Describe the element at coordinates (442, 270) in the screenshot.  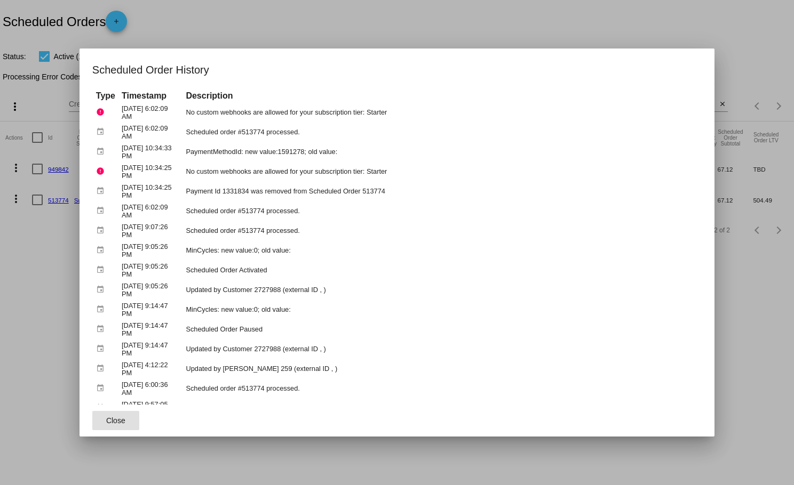
I see `td: Scheduled Order Activated` at that location.